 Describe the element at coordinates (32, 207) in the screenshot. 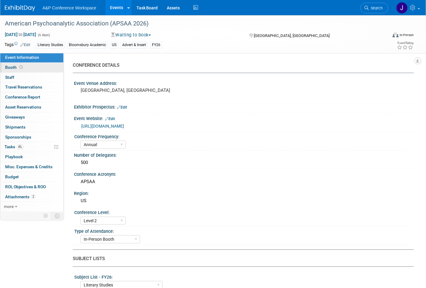

I see `a: more` at that location.